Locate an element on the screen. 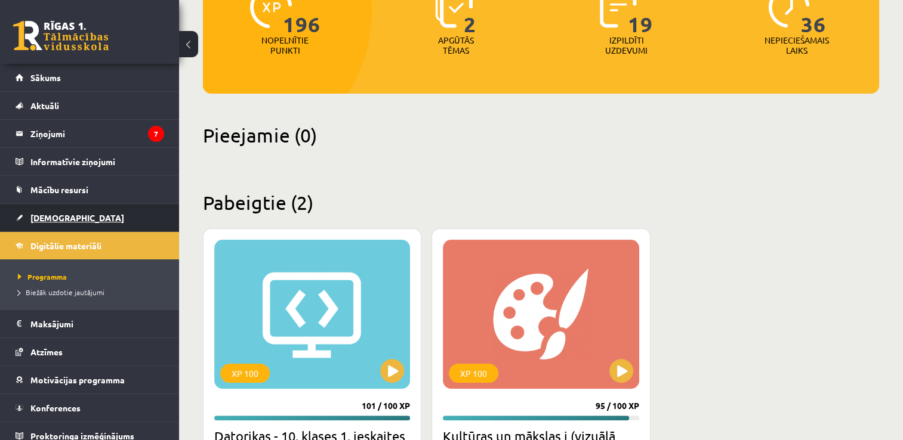  span: Sākums is located at coordinates (45, 78).